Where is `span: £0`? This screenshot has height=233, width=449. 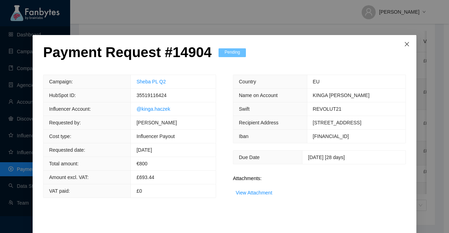
span: £0 is located at coordinates (139, 191).